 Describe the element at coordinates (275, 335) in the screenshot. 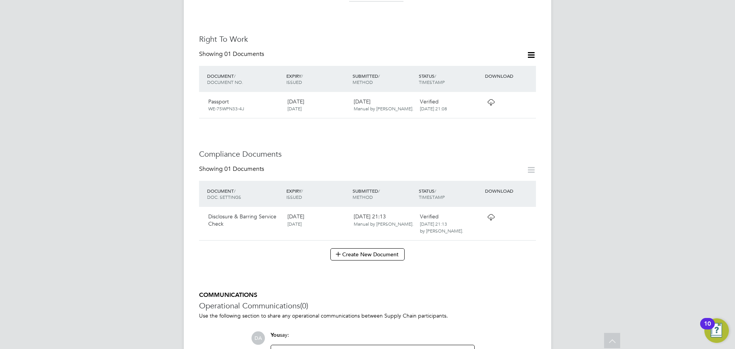

I see `span: You` at that location.